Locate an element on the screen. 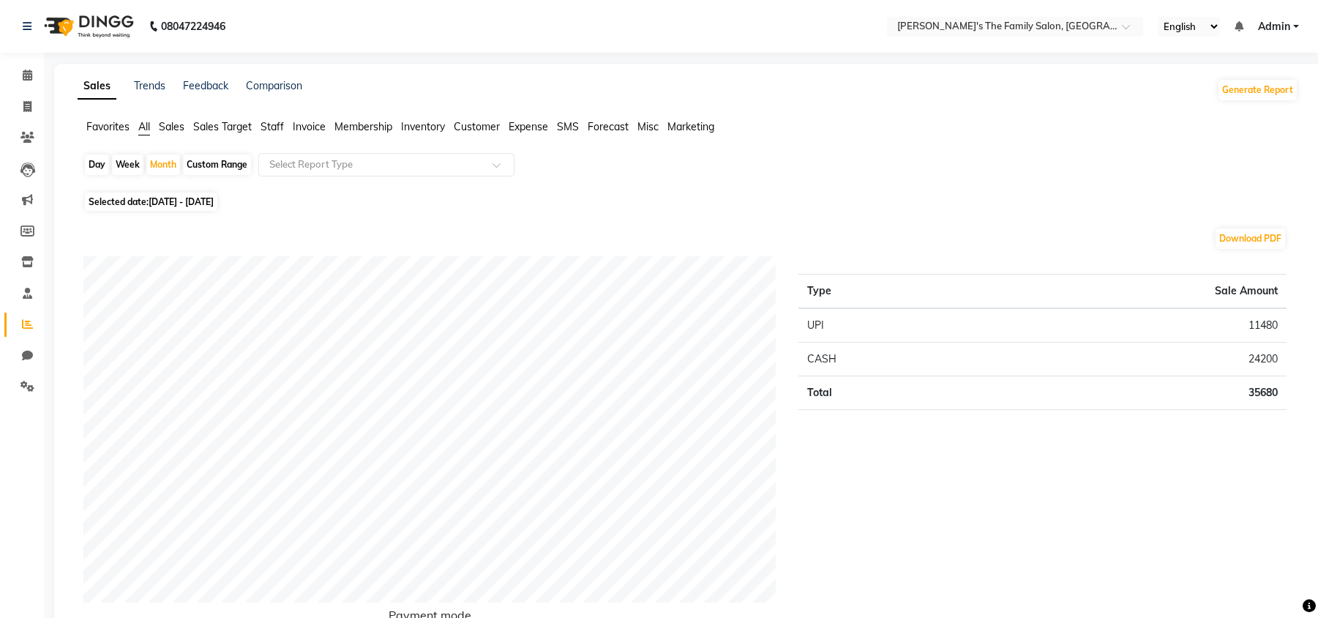 This screenshot has width=1318, height=618. th: Sale Amount is located at coordinates (1132, 291).